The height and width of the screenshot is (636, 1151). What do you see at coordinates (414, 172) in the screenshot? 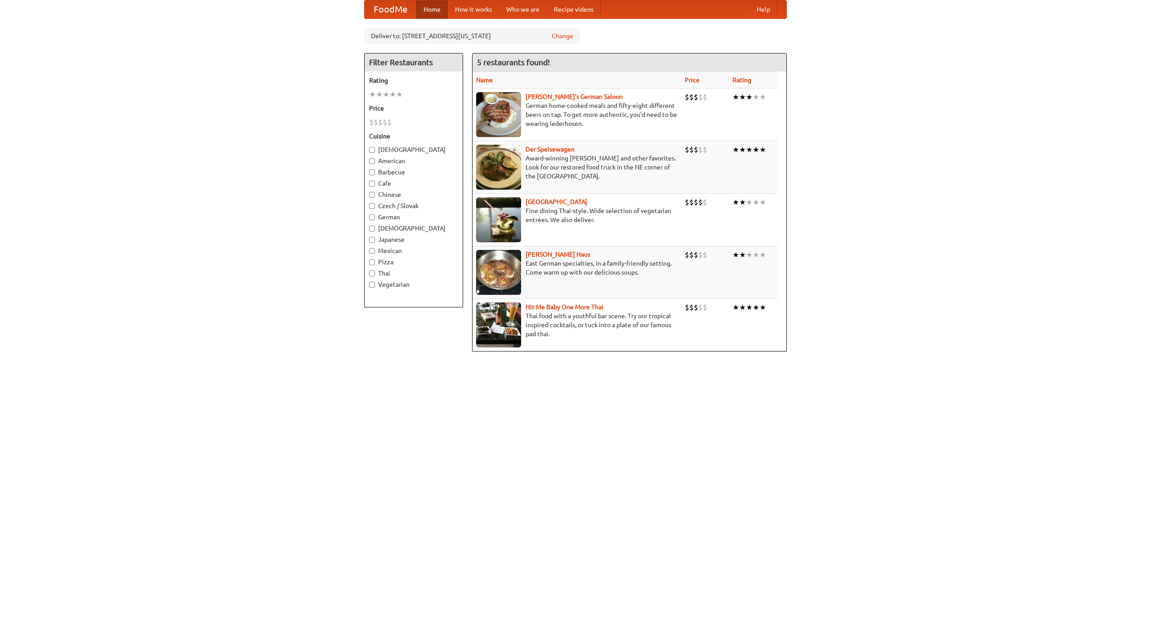
I see `label: Barbecue` at bounding box center [414, 172].